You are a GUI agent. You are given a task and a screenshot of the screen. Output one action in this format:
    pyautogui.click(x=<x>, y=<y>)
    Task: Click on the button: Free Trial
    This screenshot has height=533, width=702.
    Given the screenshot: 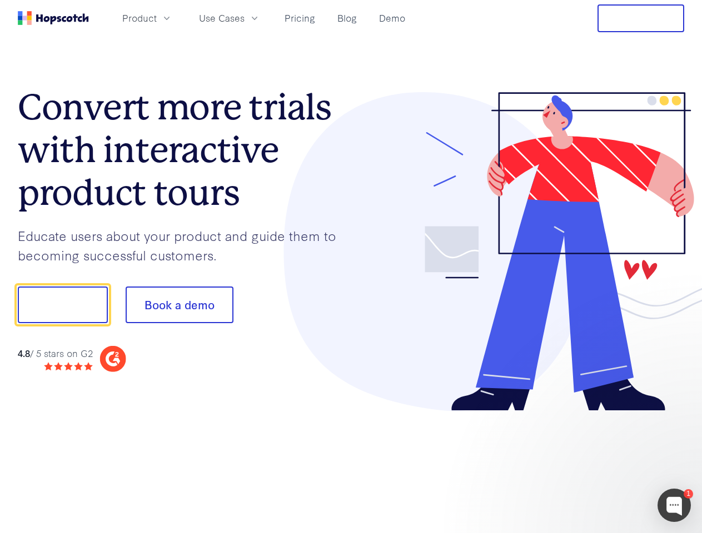 What is the action you would take?
    pyautogui.click(x=641, y=18)
    